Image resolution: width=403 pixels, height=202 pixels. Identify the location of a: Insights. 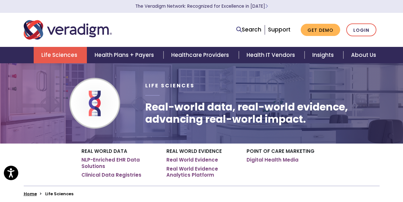
(324, 55).